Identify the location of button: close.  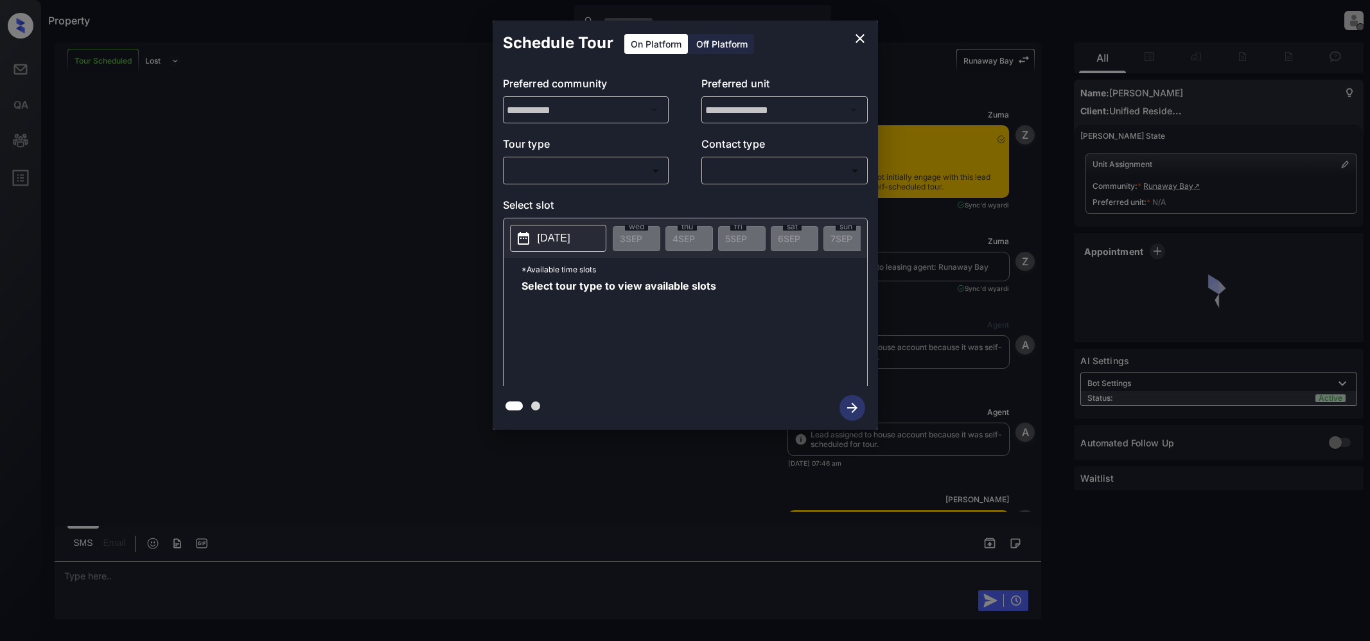
(860, 39).